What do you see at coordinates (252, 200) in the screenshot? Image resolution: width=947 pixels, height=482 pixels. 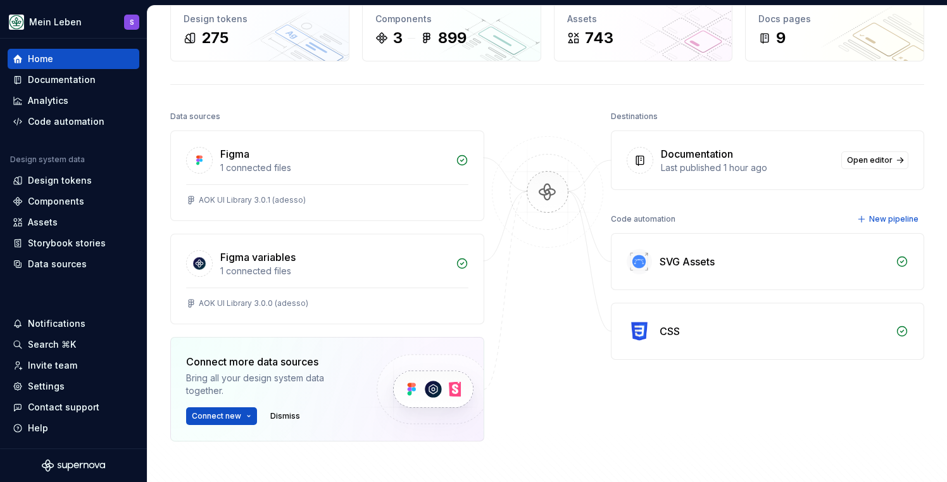 I see `div: AOK UI Library 3.0.1 (adesso)` at bounding box center [252, 200].